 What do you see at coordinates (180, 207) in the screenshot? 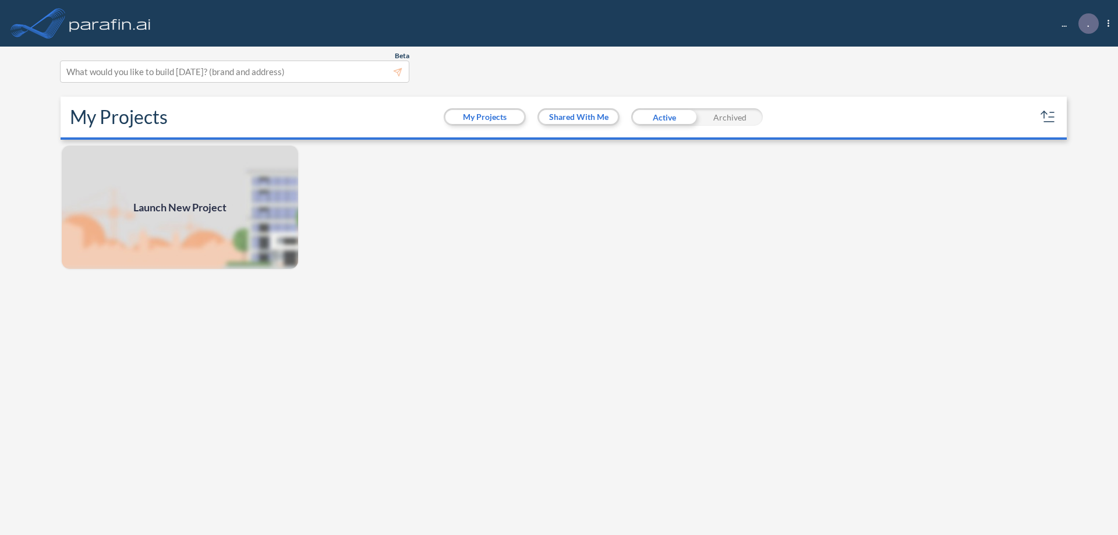
I see `span: Launch New Project` at bounding box center [180, 207].